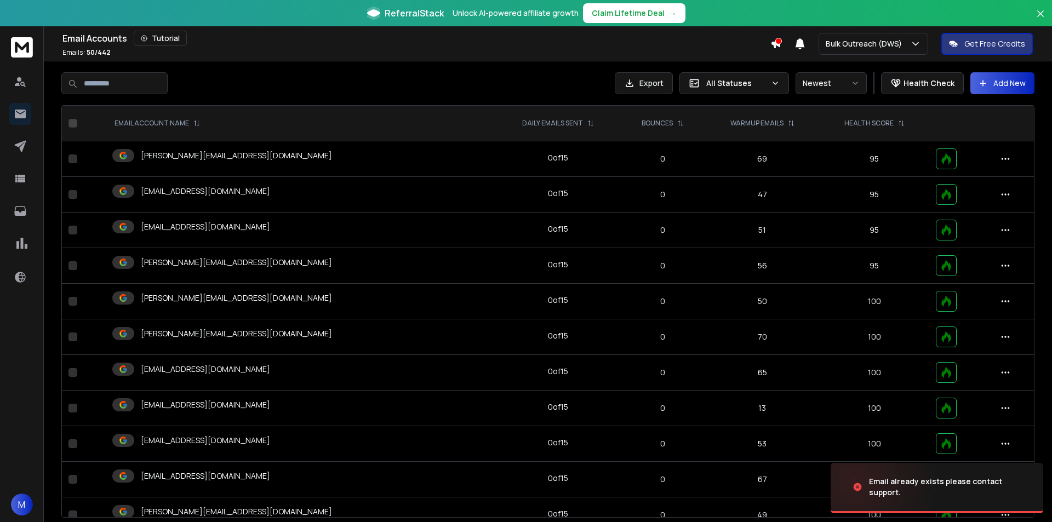 Image resolution: width=1052 pixels, height=522 pixels. Describe the element at coordinates (950, 487) in the screenshot. I see `div: Email already exists please contact support.` at that location.